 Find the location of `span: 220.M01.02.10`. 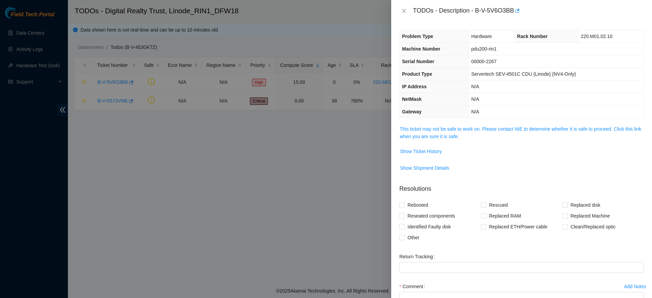

span: 220.M01.02.10 is located at coordinates (596, 36).